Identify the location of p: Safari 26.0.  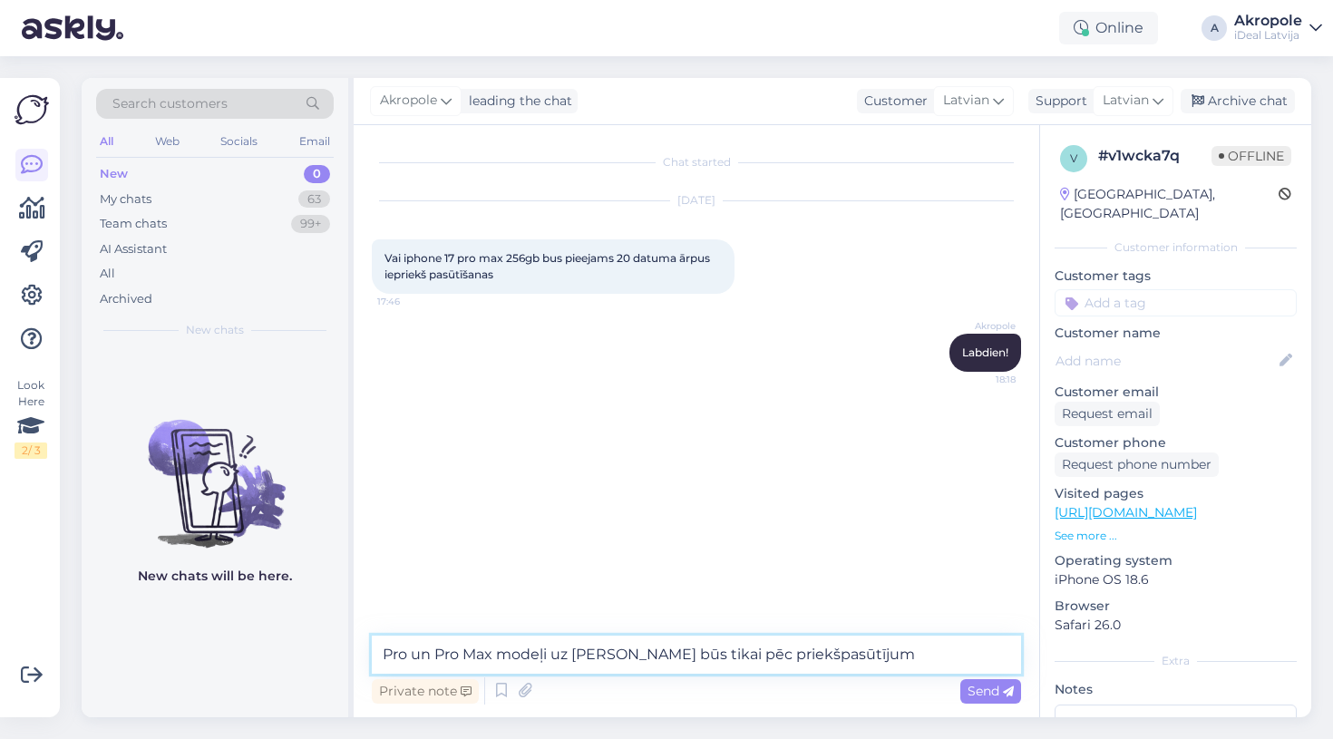
(1176, 625).